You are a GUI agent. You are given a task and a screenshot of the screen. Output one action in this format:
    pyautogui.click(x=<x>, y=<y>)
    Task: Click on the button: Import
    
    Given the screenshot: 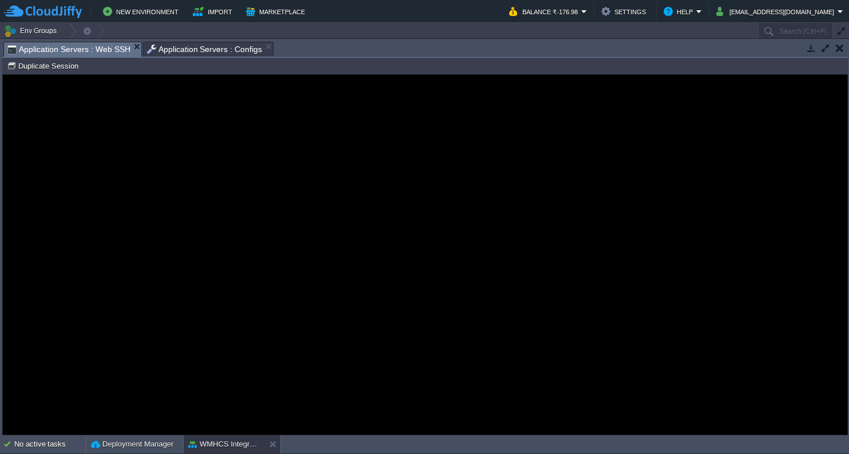 What is the action you would take?
    pyautogui.click(x=214, y=11)
    